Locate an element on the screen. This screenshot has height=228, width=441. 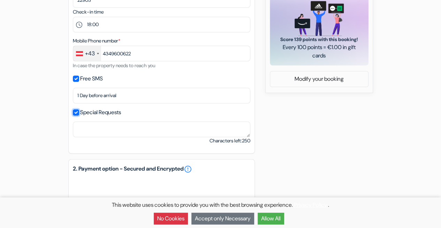
div: Austria (Österreich): +43 is located at coordinates (87, 53).